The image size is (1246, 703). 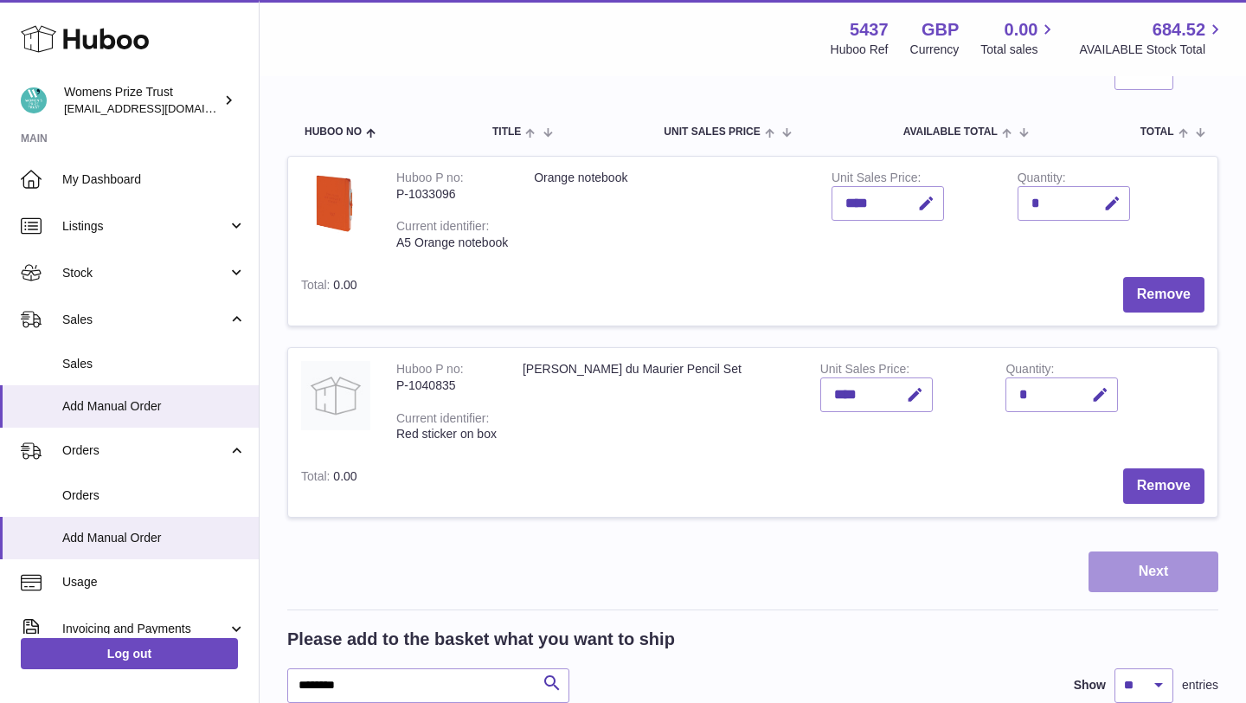 I want to click on span: My Dashboard, so click(x=154, y=179).